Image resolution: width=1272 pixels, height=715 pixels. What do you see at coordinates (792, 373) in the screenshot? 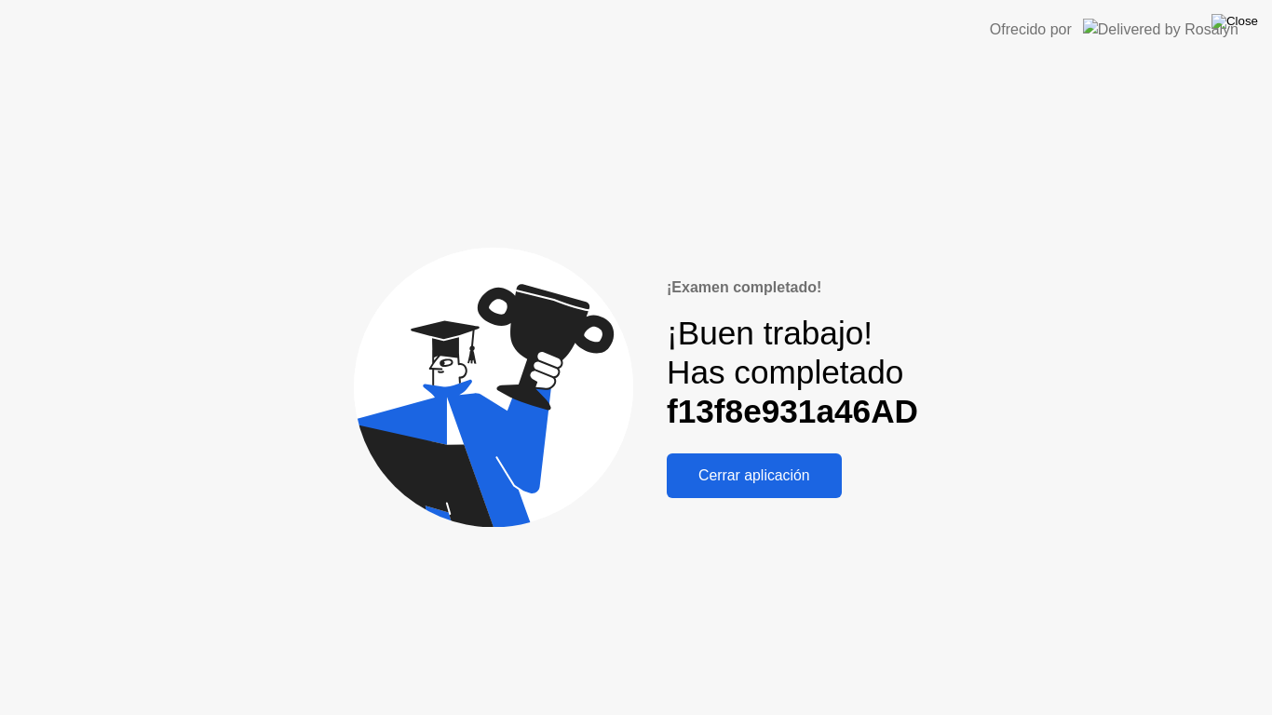
I see `div: ¡Buen trabajo! Has completado` at bounding box center [792, 373].